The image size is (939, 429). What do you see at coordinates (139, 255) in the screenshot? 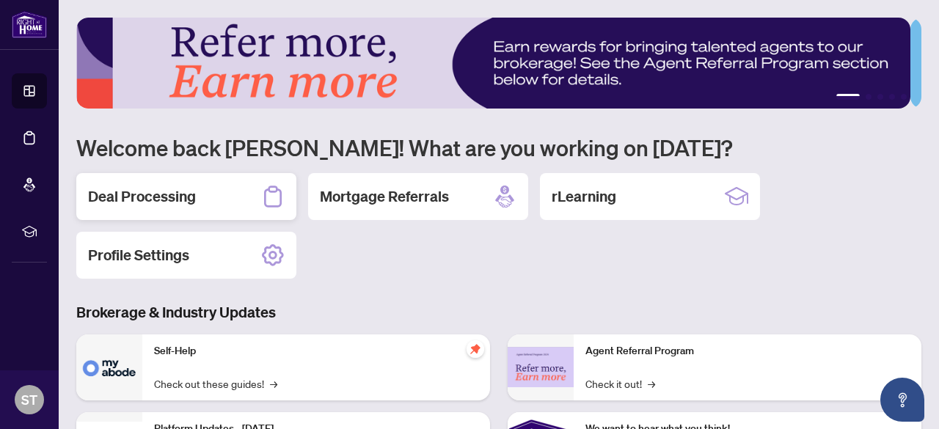
I see `h2: Profile Settings` at bounding box center [139, 255].